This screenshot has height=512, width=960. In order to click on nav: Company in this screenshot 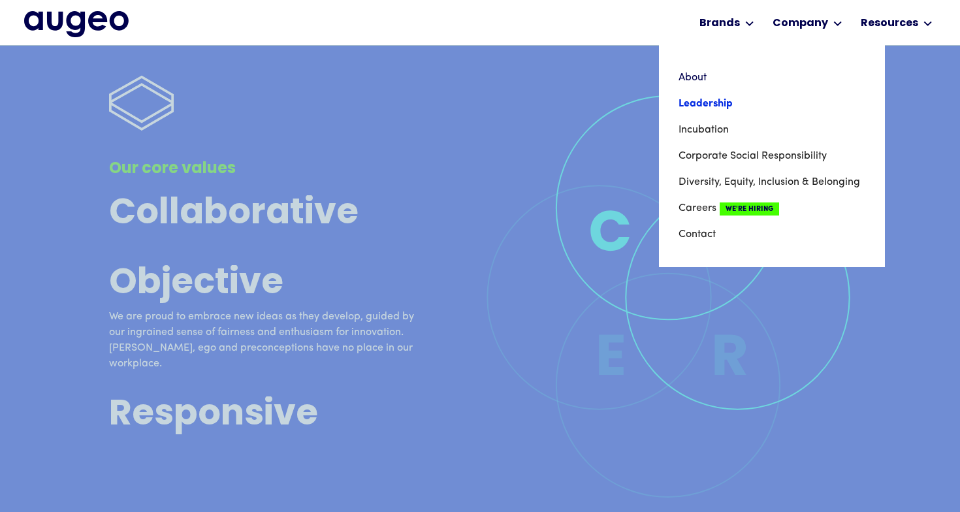, I will do `click(772, 156)`.